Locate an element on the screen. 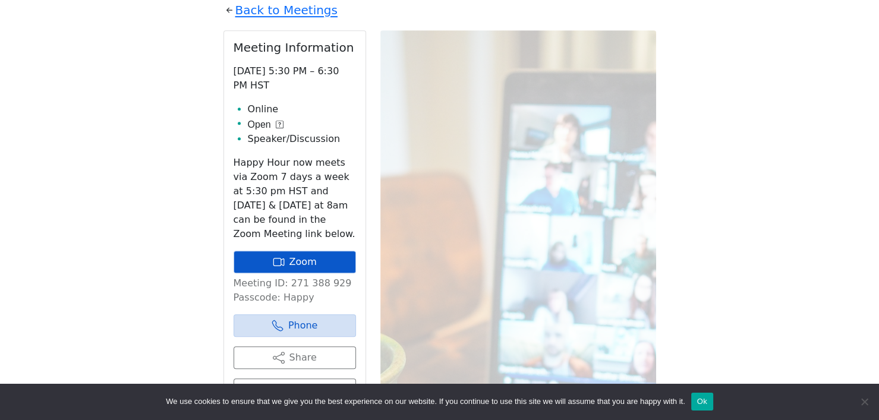 This screenshot has width=879, height=420. a: Zoom is located at coordinates (295, 262).